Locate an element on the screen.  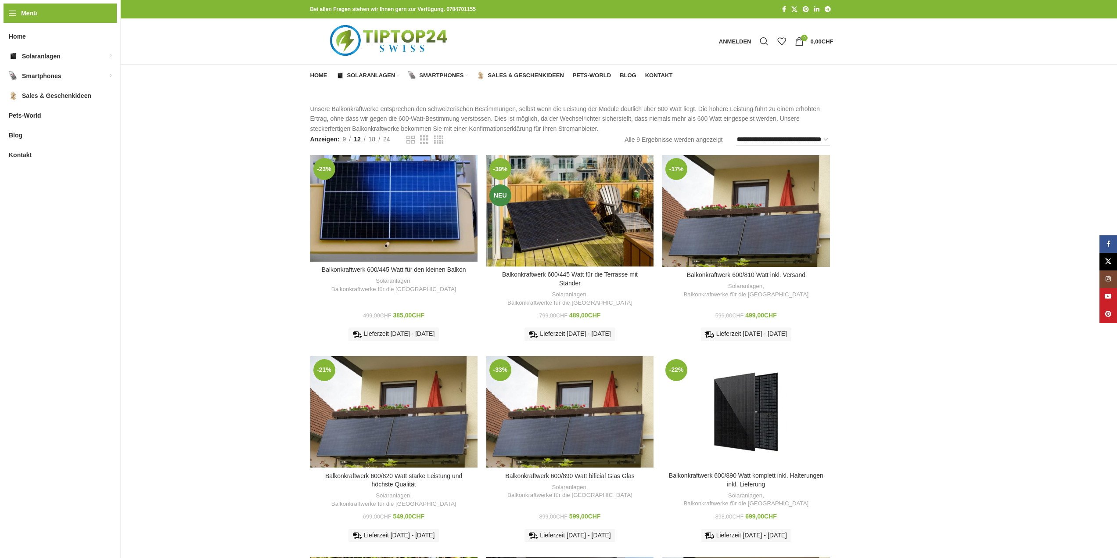
a: Rasteransicht 3 is located at coordinates (424, 140).